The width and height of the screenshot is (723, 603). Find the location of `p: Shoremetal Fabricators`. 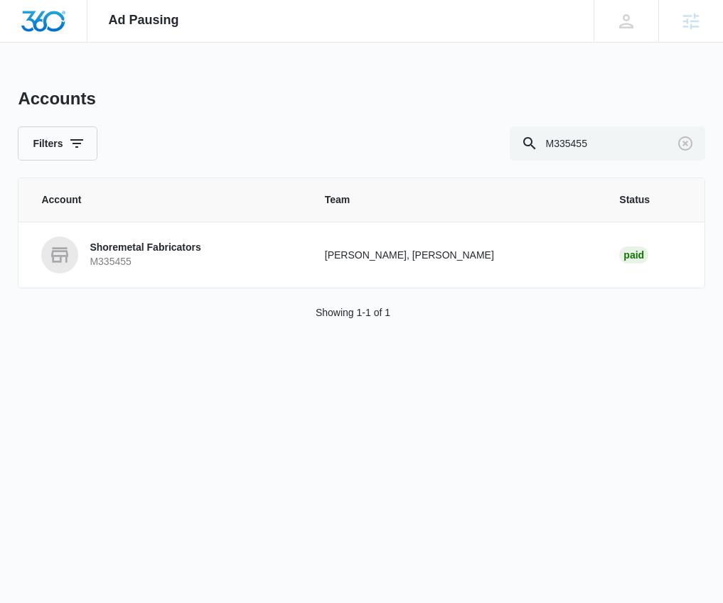

p: Shoremetal Fabricators is located at coordinates (145, 248).